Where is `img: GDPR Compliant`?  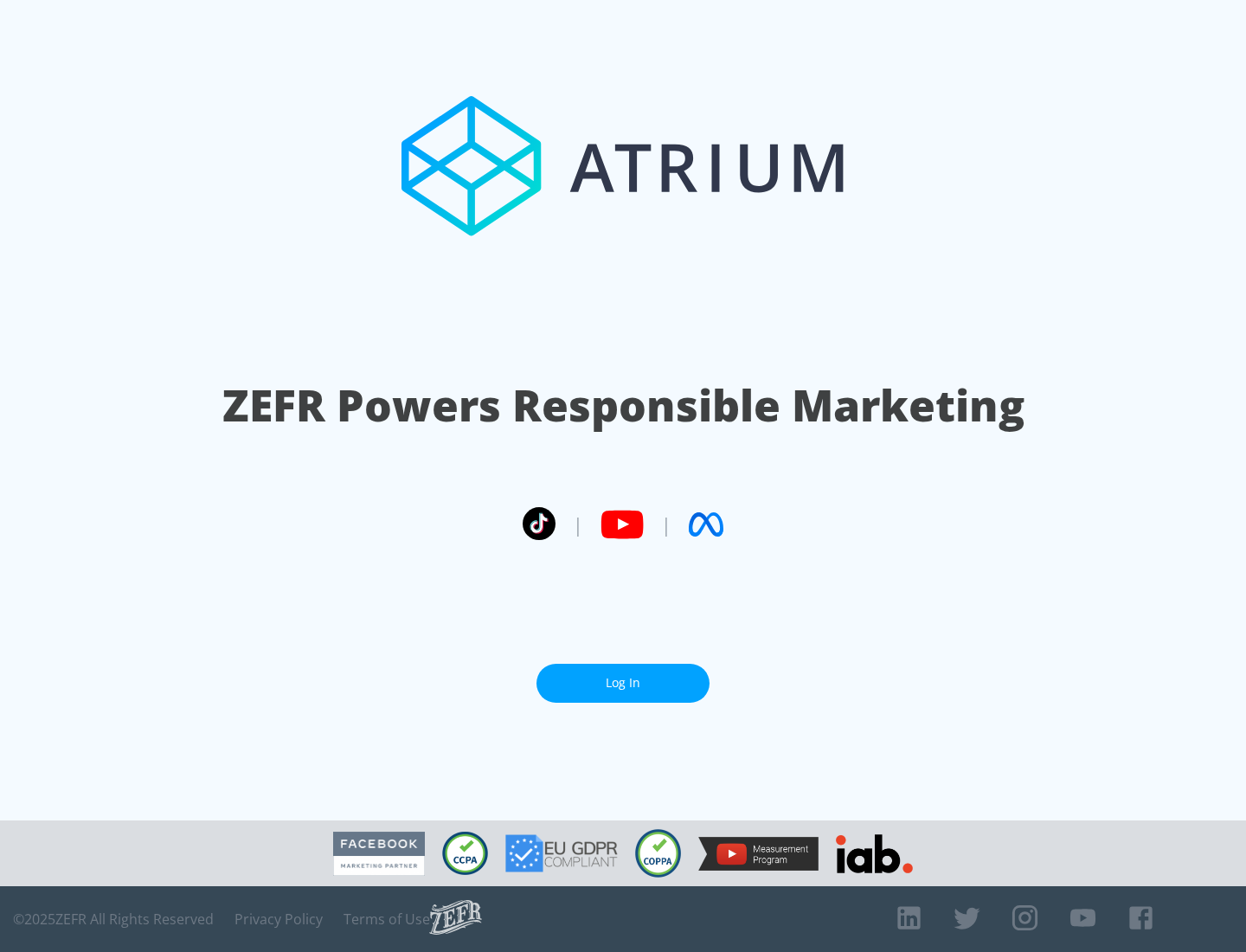
img: GDPR Compliant is located at coordinates (562, 854).